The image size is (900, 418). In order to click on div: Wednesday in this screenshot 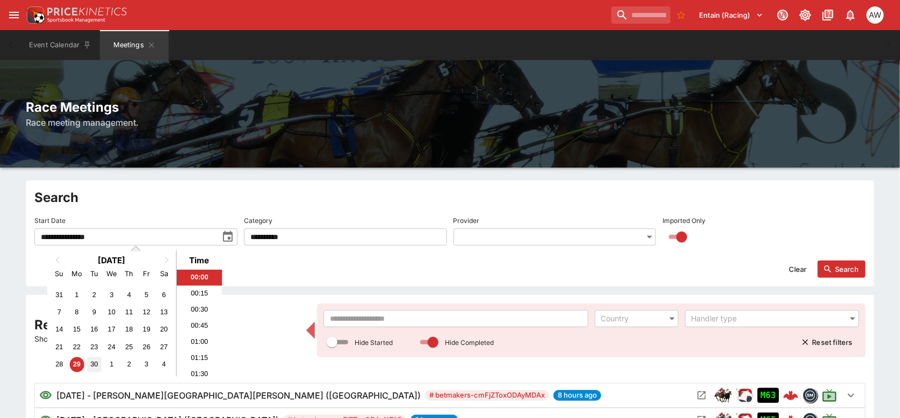, I will do `click(111, 273)`.